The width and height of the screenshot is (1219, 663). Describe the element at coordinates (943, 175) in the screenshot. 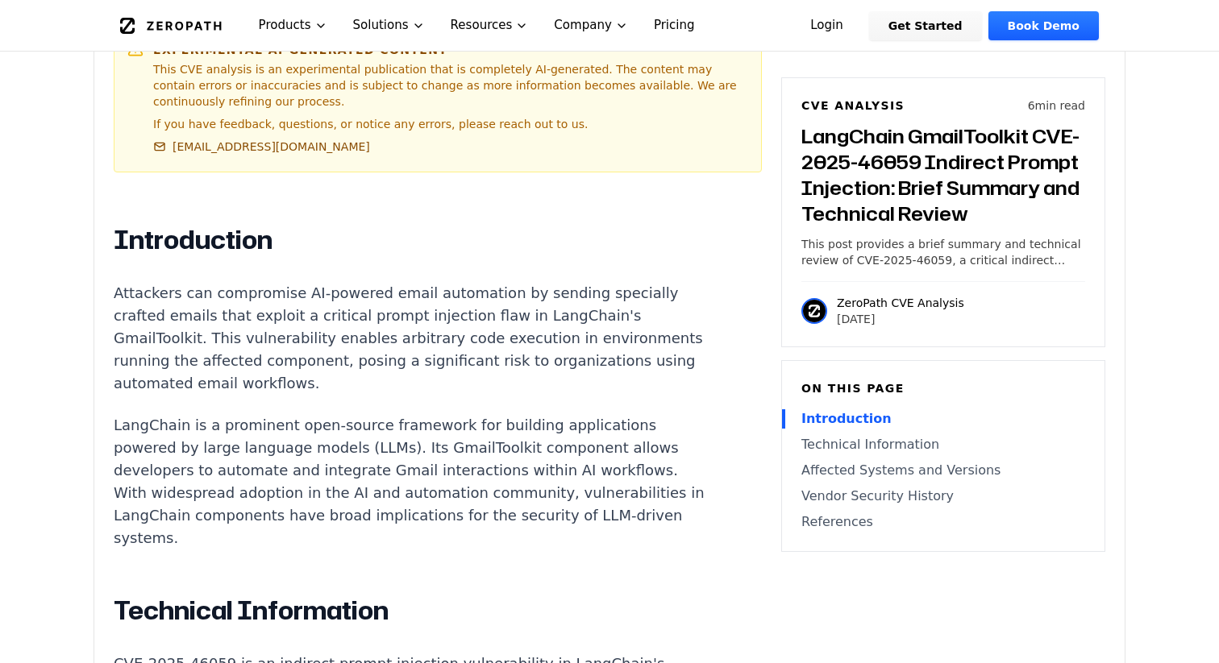

I see `h3: LangChain GmailToolkit CVE-2025-46059 Indirect Prompt Injection: Brief Summary and Technical Review` at that location.